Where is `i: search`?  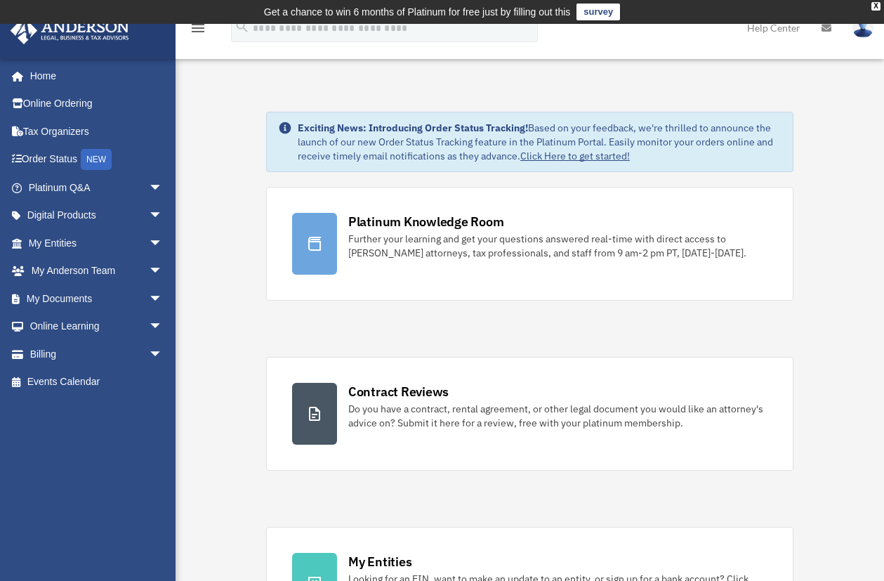
i: search is located at coordinates (242, 27).